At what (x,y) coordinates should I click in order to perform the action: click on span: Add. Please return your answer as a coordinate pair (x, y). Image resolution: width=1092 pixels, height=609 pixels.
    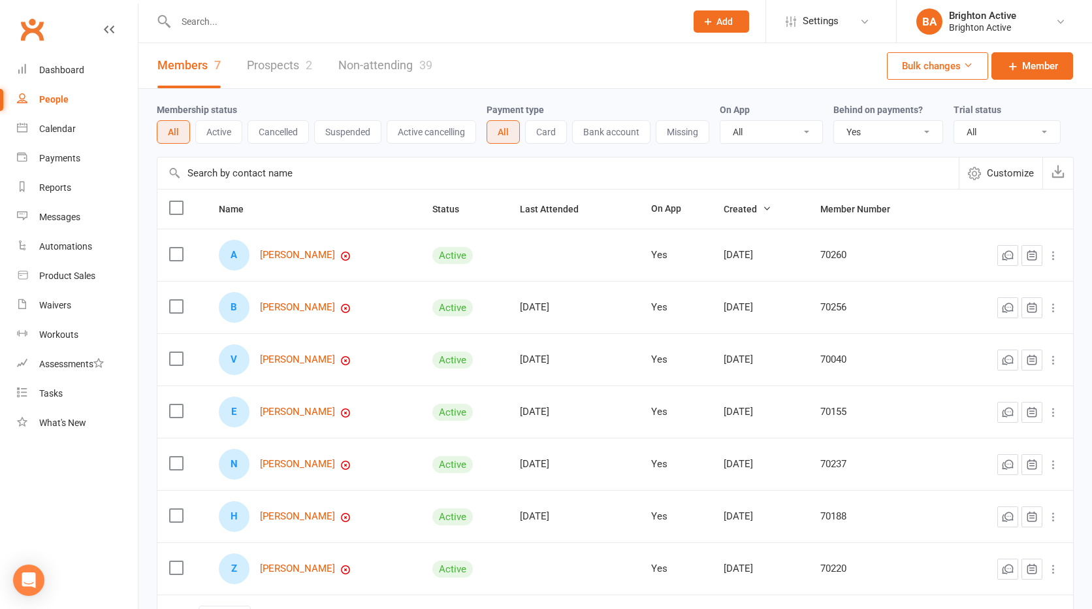
    Looking at the image, I should click on (725, 22).